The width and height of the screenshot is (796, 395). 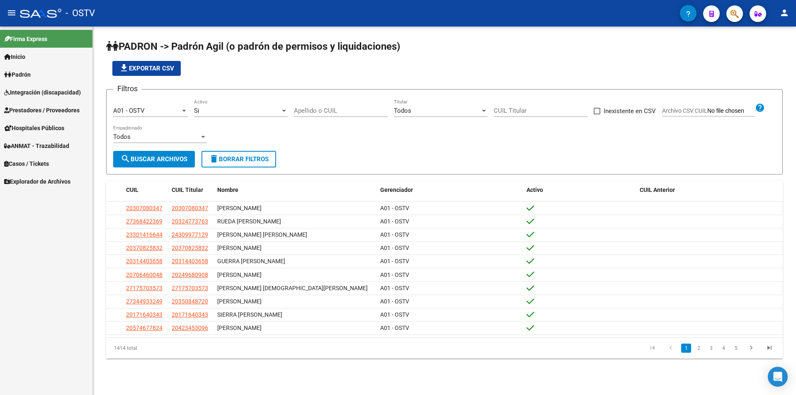 What do you see at coordinates (653, 348) in the screenshot?
I see `a: go to first page` at bounding box center [653, 348].